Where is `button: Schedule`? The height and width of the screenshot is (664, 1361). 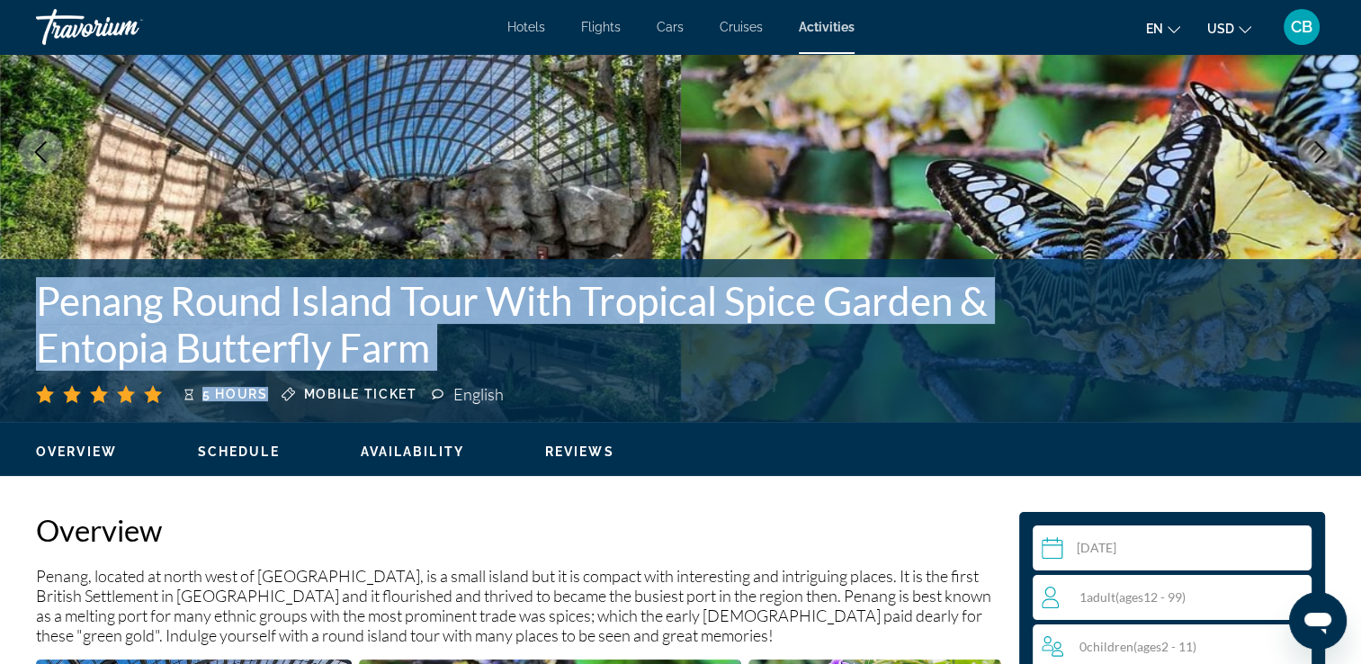
button: Schedule is located at coordinates (238, 452).